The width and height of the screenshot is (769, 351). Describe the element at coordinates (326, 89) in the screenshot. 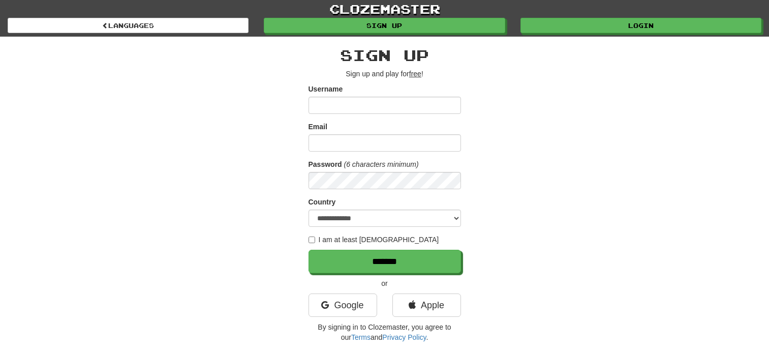

I see `label: Username` at that location.